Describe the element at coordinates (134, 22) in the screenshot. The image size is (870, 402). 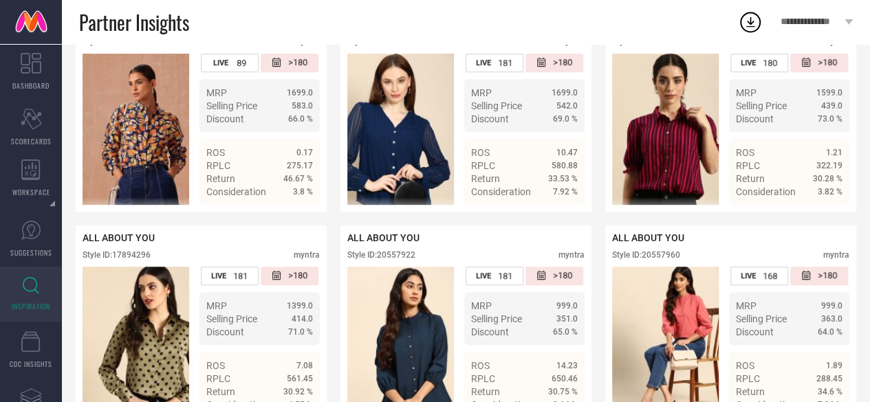
I see `span: Partner Insights` at that location.